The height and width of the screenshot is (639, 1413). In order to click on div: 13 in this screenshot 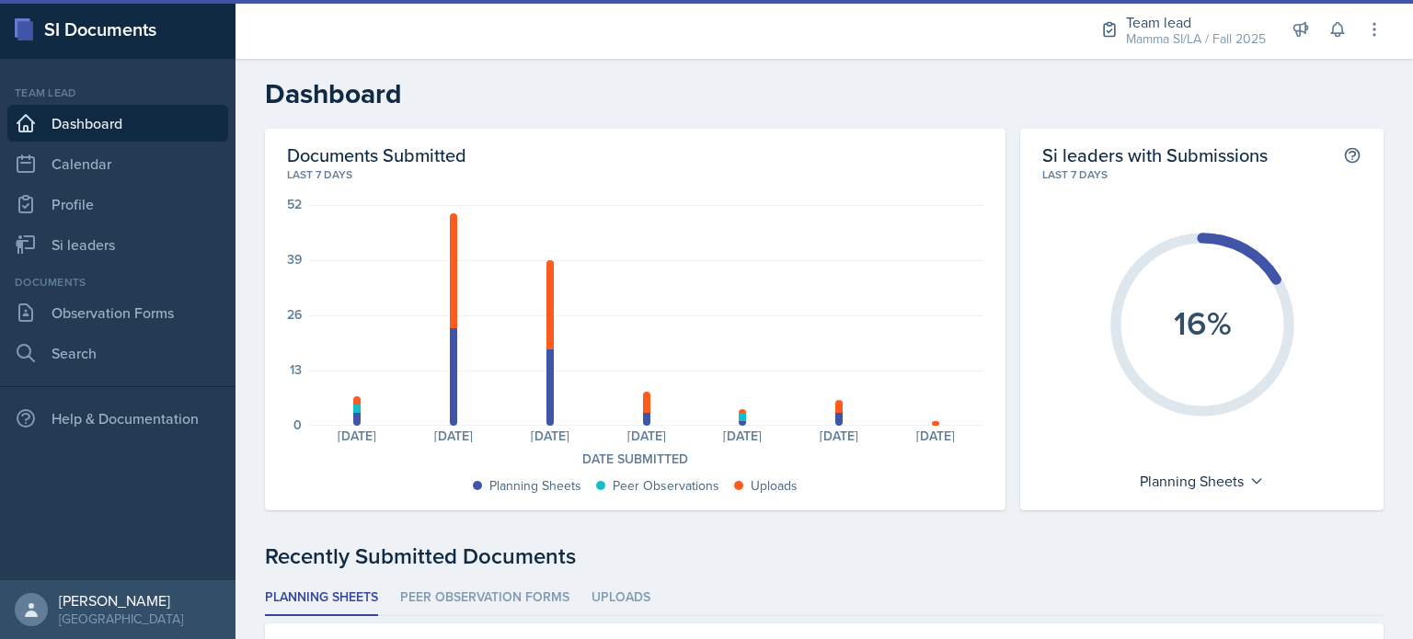, I will do `click(295, 370)`.